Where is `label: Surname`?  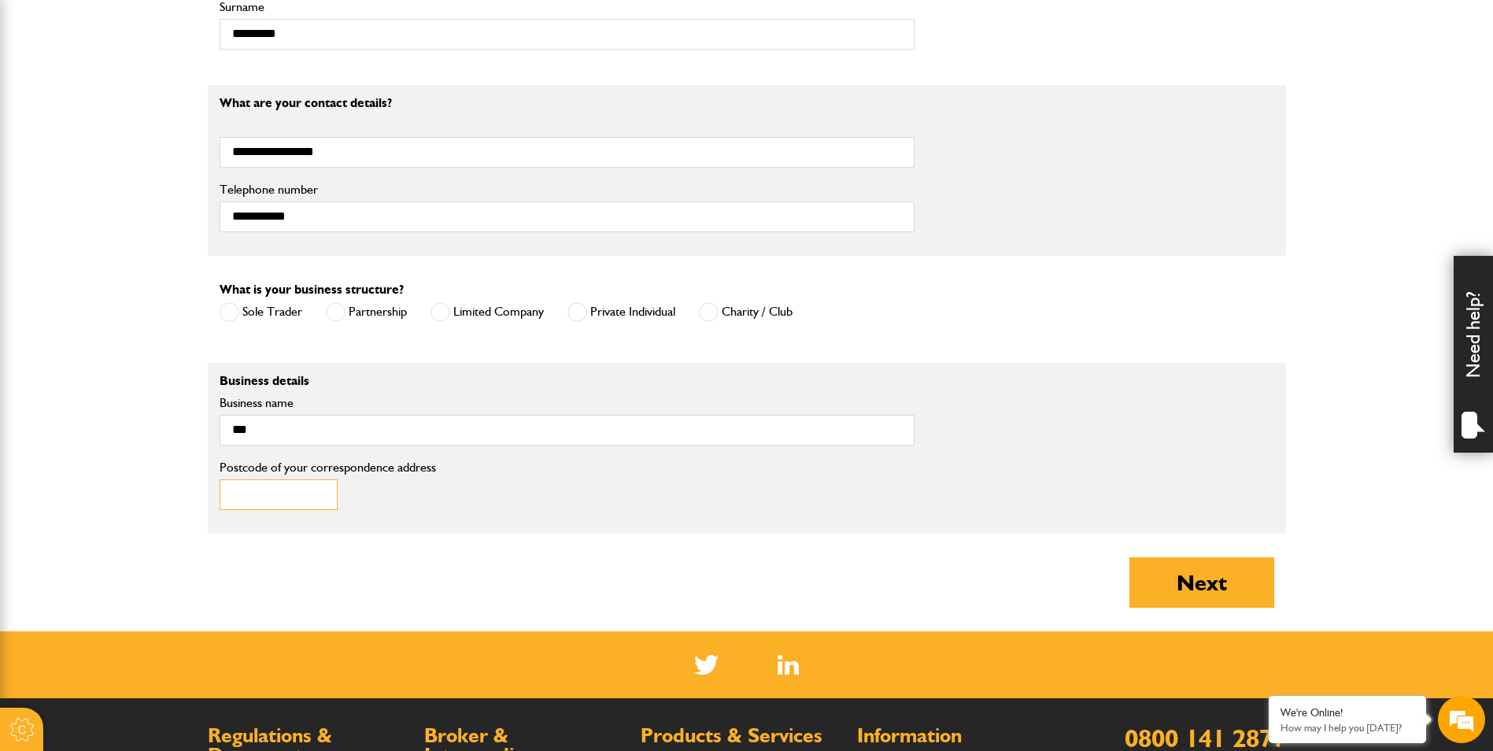 label: Surname is located at coordinates (567, 7).